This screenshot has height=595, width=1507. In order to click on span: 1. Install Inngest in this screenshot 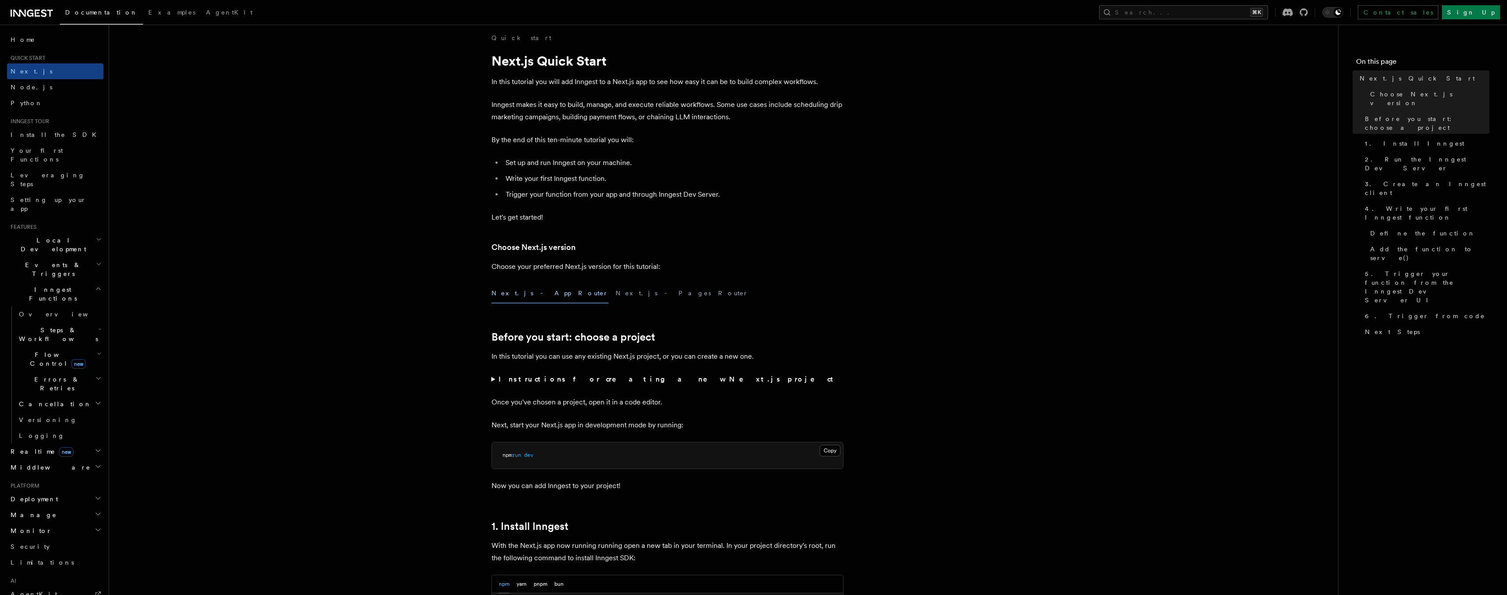, I will do `click(1415, 143)`.